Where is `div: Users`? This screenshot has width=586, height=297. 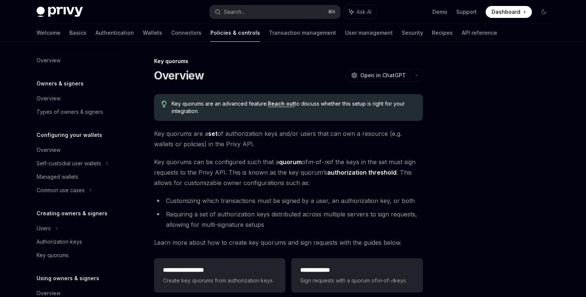 div: Users is located at coordinates (44, 228).